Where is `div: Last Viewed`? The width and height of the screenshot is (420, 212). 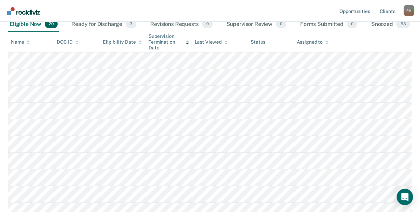 div: Last Viewed is located at coordinates (211, 42).